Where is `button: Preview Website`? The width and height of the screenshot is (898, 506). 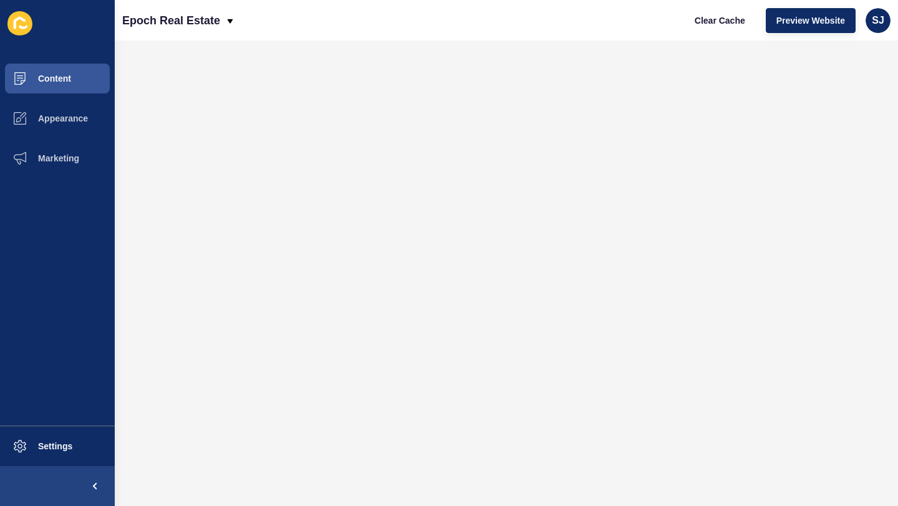 button: Preview Website is located at coordinates (810, 21).